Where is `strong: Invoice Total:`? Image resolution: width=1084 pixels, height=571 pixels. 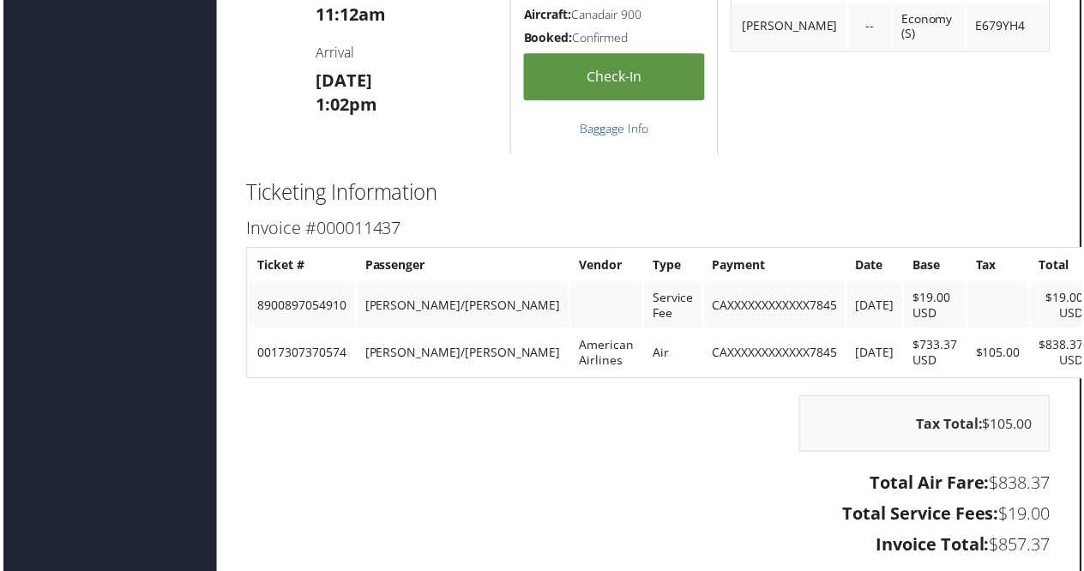
strong: Invoice Total: is located at coordinates (934, 547).